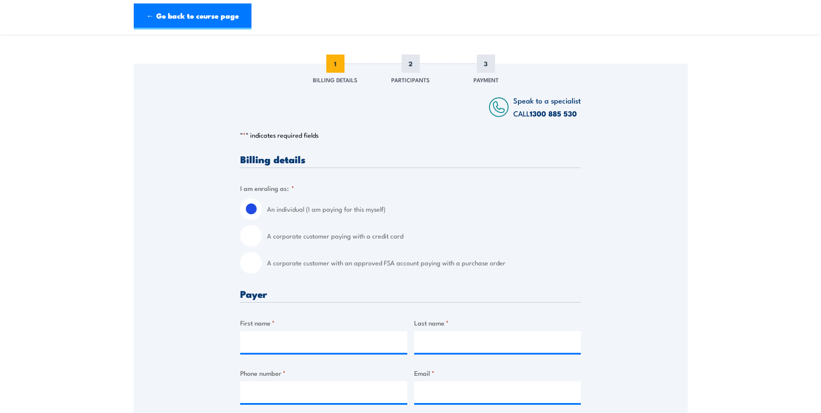  Describe the element at coordinates (411, 64) in the screenshot. I see `span: 2` at that location.